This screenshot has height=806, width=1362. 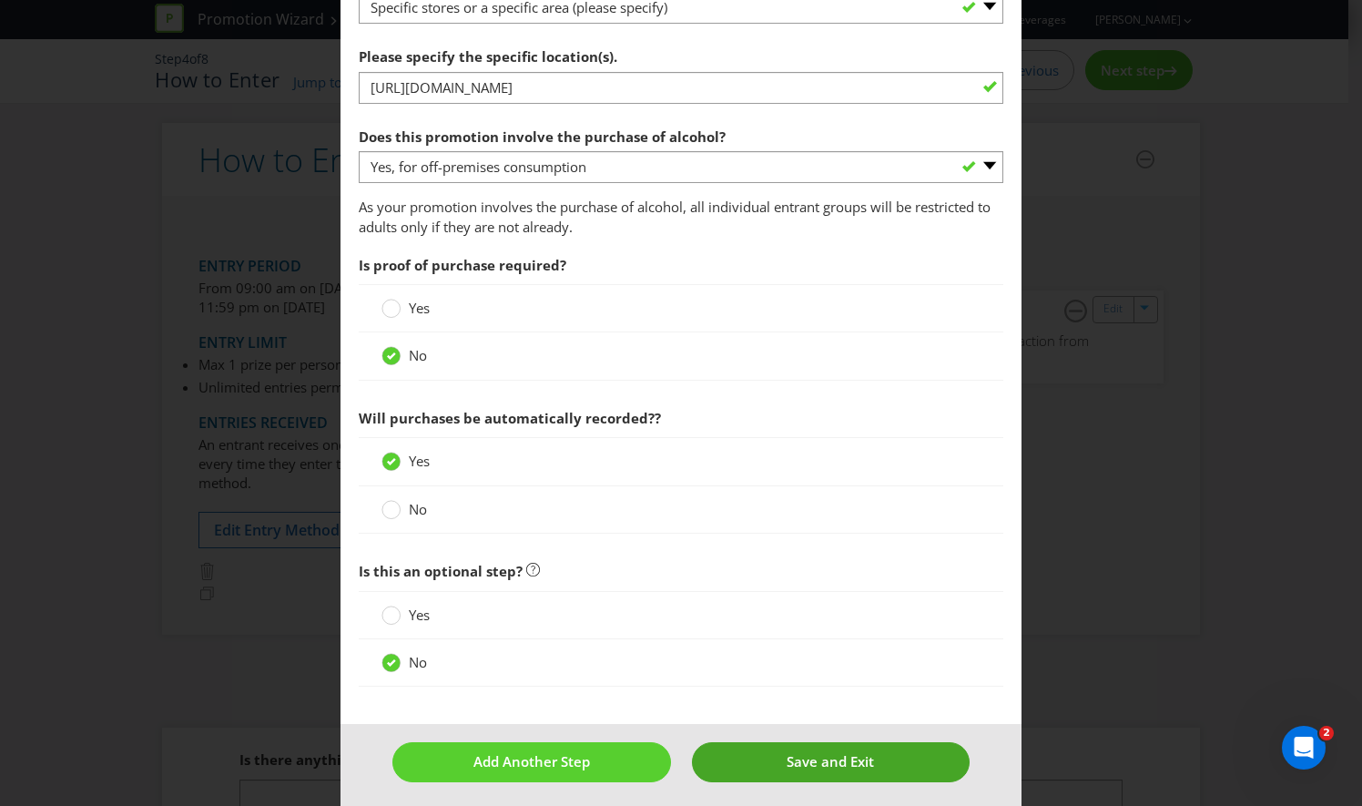 What do you see at coordinates (542, 137) in the screenshot?
I see `span: Does this promotion involve the purchase of alcohol?` at bounding box center [542, 137].